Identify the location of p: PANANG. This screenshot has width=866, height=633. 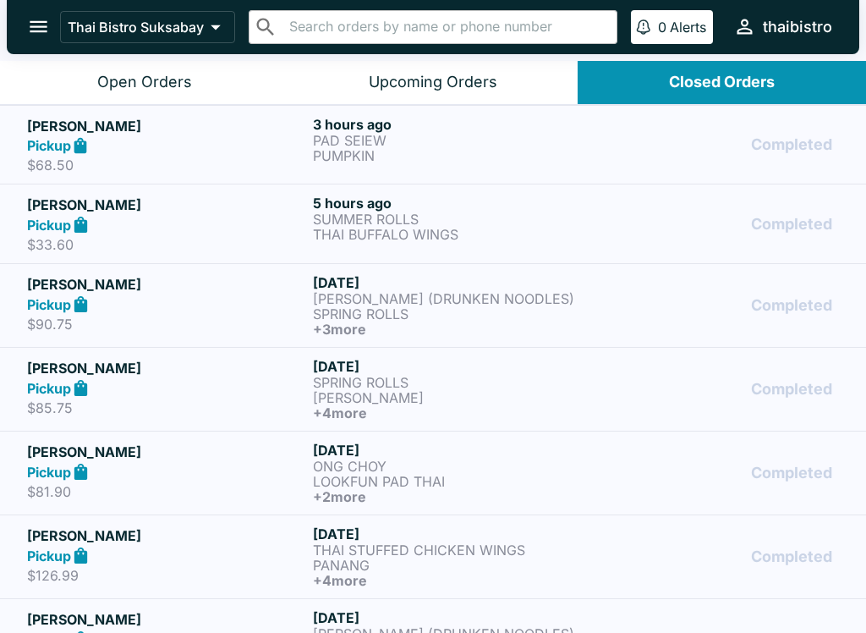
(453, 565).